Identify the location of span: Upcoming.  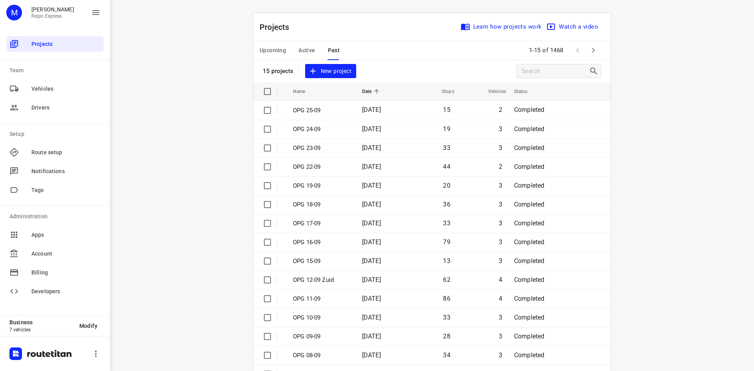
(272, 50).